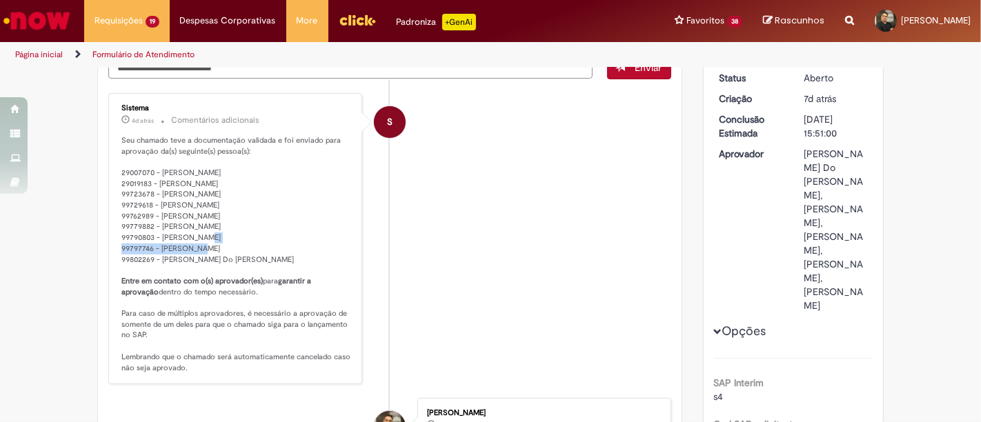  I want to click on img: ServiceNow, so click(37, 21).